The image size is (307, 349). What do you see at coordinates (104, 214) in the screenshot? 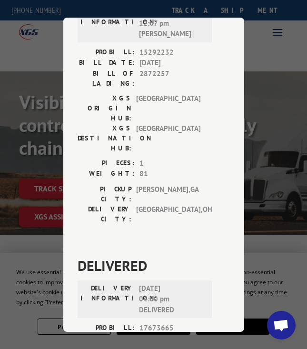
I see `label: DELIVERY CITY:` at bounding box center [104, 214].